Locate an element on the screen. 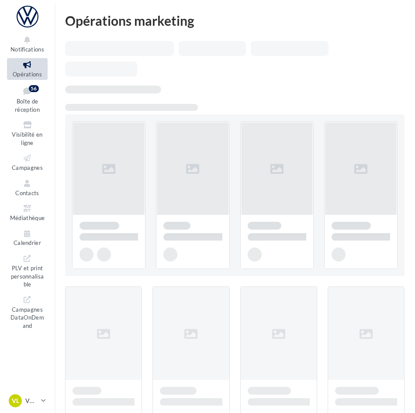 Image resolution: width=415 pixels, height=413 pixels. span: Boîte de réception is located at coordinates (27, 105).